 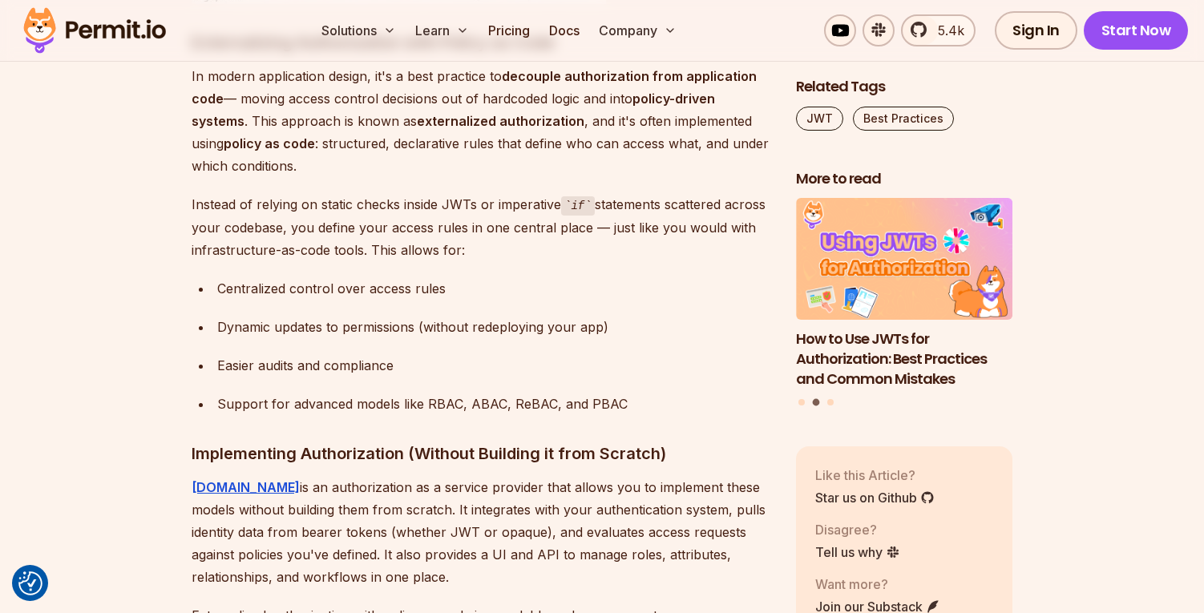 What do you see at coordinates (904, 294) in the screenshot?
I see `a: How to Use JWTs for Authorization: Best Practices and Common MistakesHow to Use JWTs for Authoriz...` at bounding box center [904, 294].